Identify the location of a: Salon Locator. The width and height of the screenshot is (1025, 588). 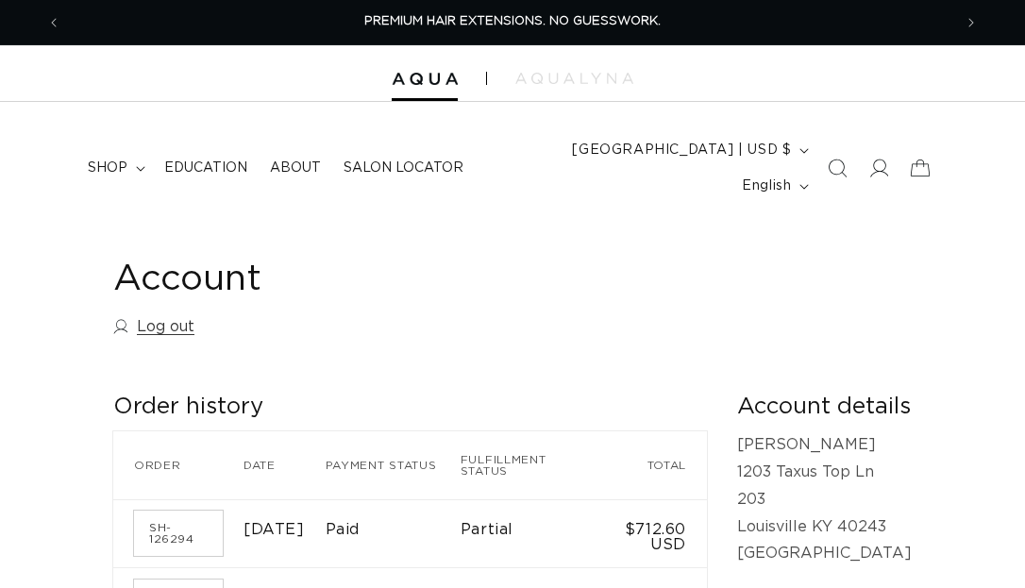
(403, 168).